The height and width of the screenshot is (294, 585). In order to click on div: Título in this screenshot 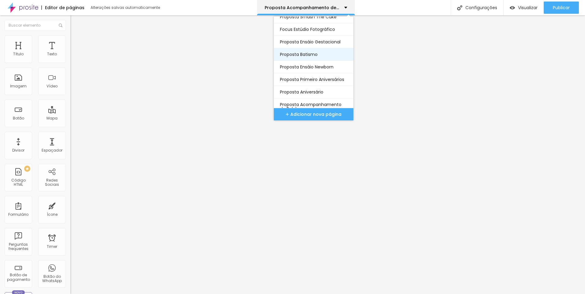, I will do `click(18, 54)`.